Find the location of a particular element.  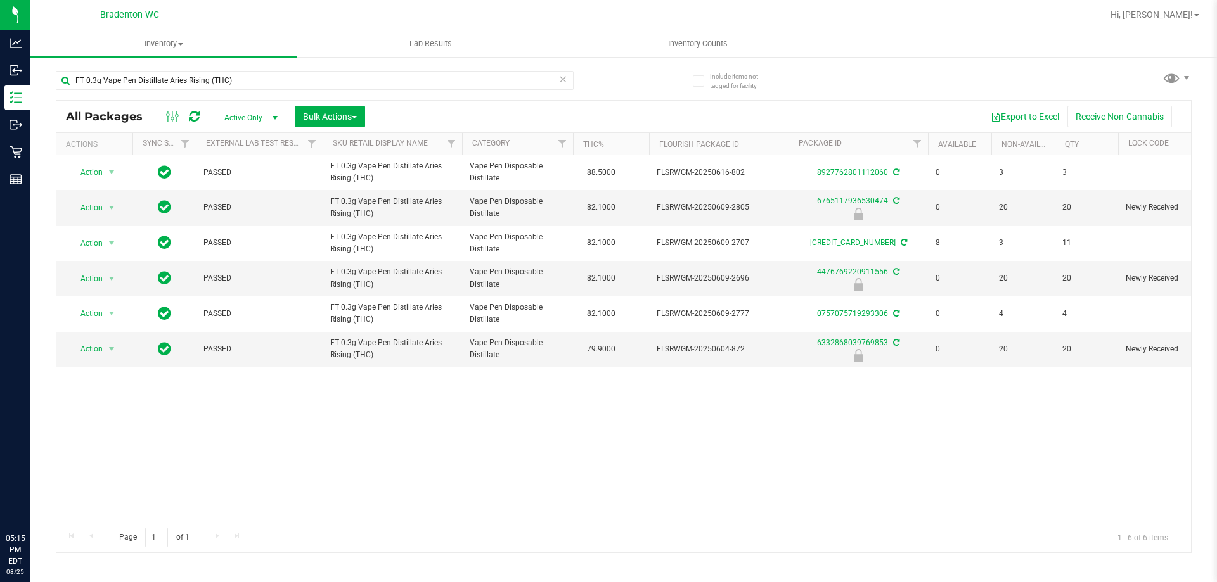

span: 79.9000 is located at coordinates (601, 349).